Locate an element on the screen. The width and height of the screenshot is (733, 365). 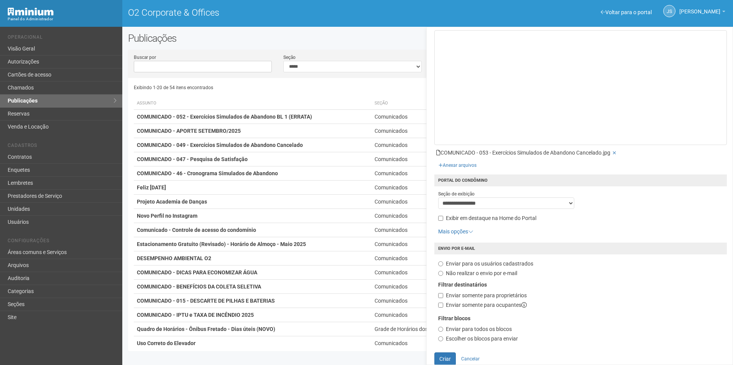
span: Jeferson Souza is located at coordinates (699, 8).